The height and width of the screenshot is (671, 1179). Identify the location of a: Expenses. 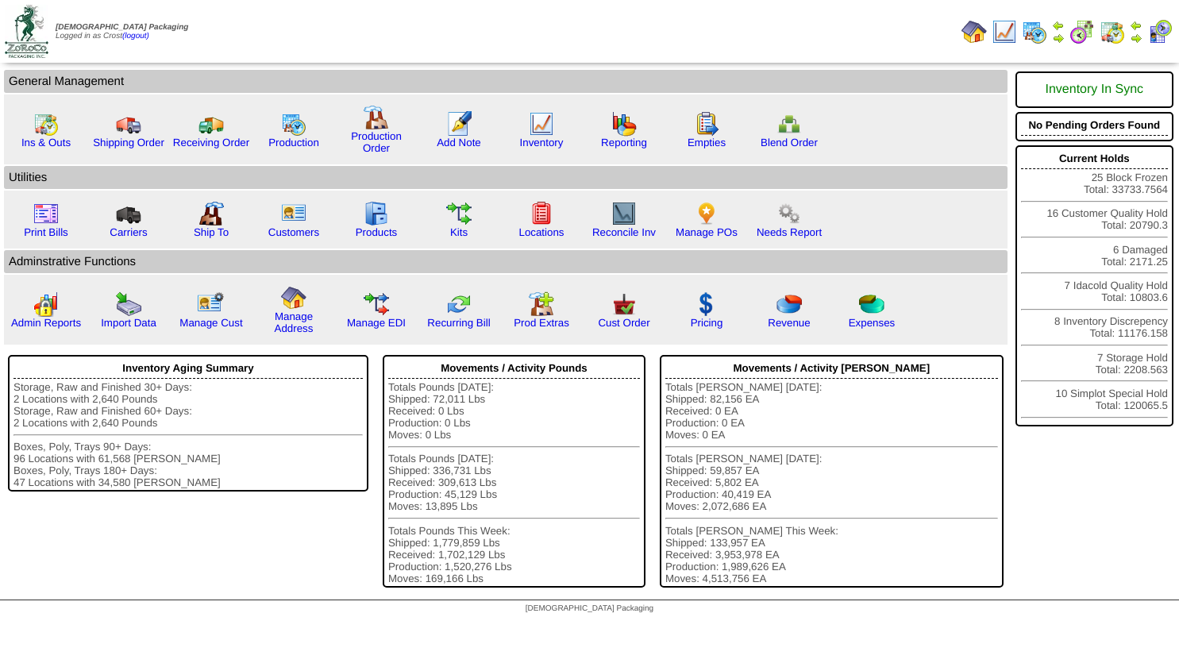
(872, 322).